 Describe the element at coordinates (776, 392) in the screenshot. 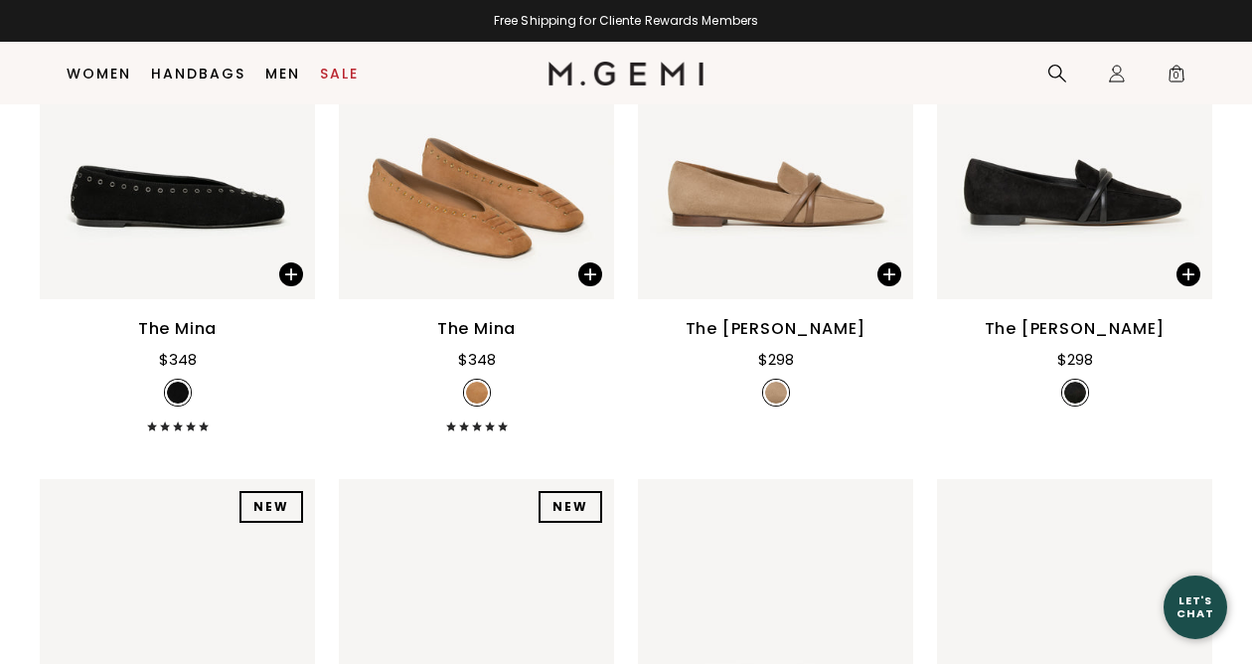

I see `img: v_7396490182715_SWATCH_50x.jpg` at that location.